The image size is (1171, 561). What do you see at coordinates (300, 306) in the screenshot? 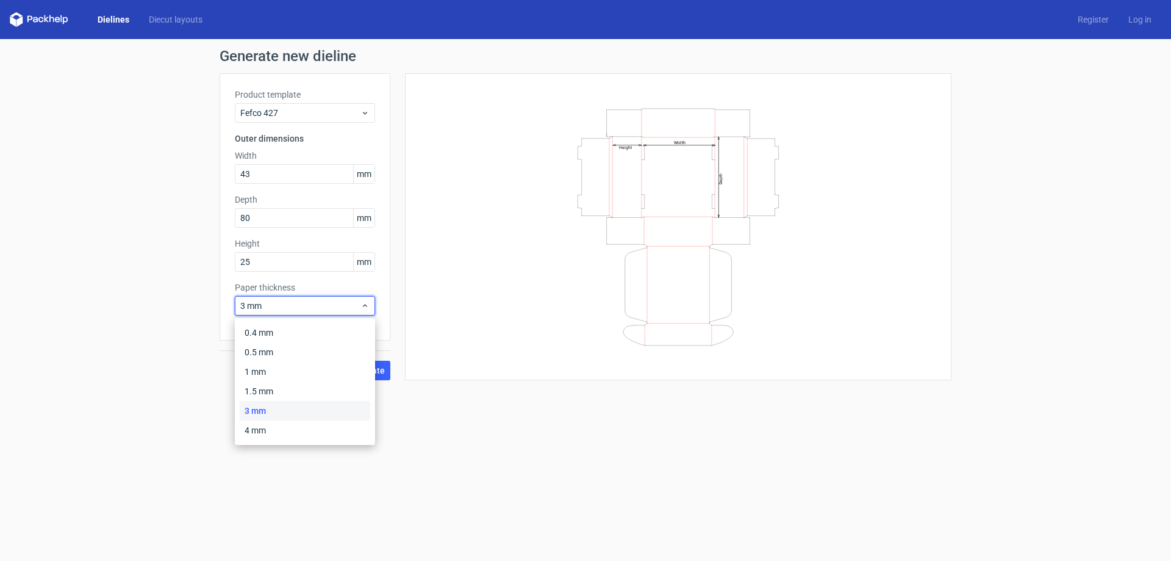
I see `span: 3 mm` at bounding box center [300, 306].